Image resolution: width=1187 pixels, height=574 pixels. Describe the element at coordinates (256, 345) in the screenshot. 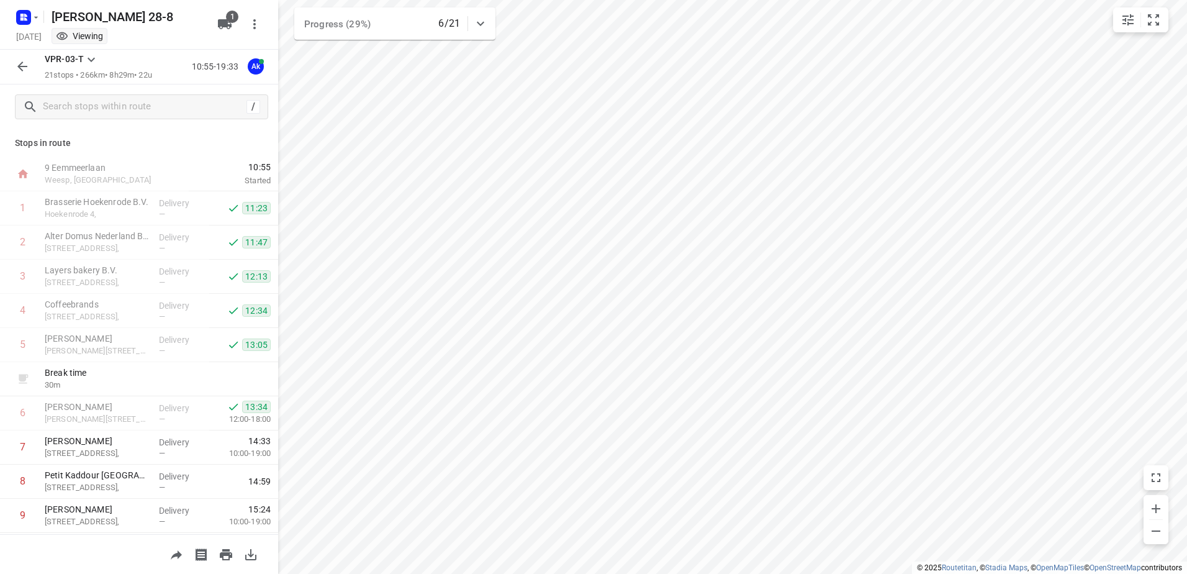

I see `span: 13:05` at that location.